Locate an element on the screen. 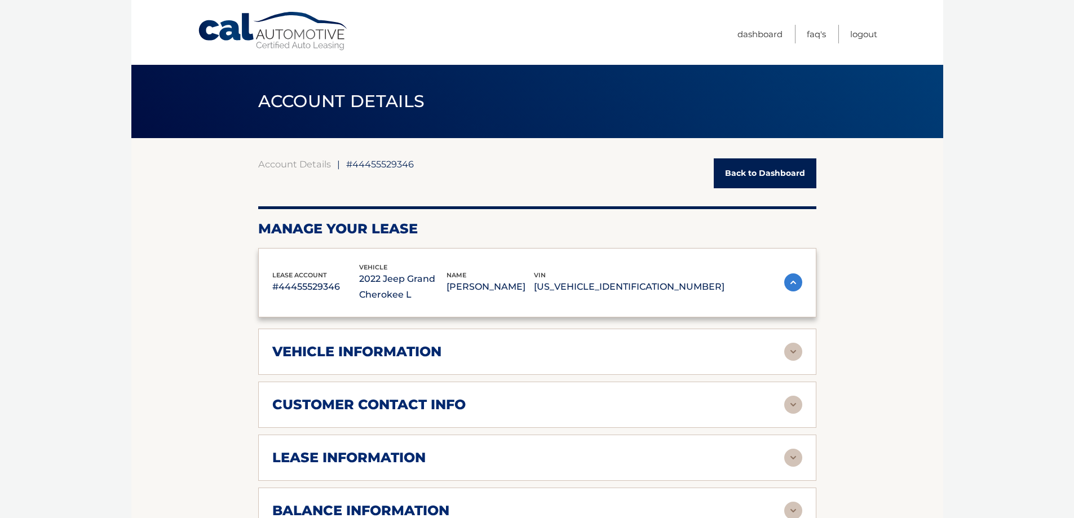  a: Logout is located at coordinates (864, 34).